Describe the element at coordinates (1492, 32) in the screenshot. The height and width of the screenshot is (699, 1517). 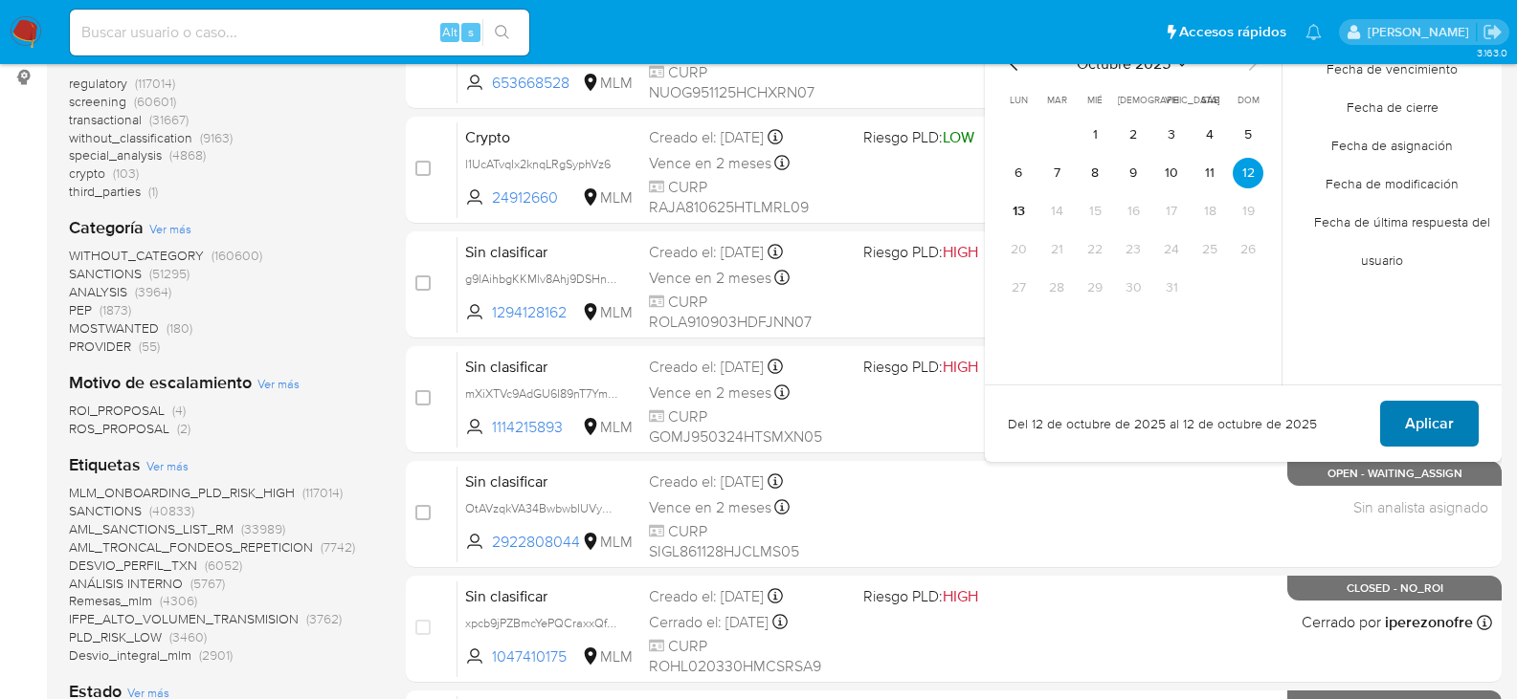
I see `a: Salir` at that location.